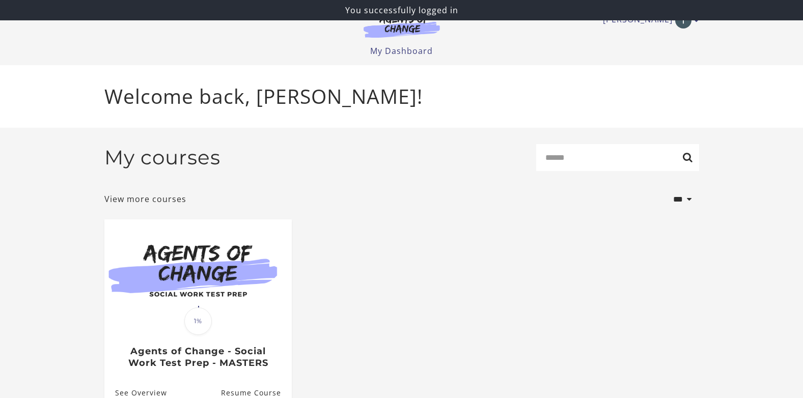 This screenshot has height=398, width=803. Describe the element at coordinates (401, 10) in the screenshot. I see `p: You successfully logged in` at that location.